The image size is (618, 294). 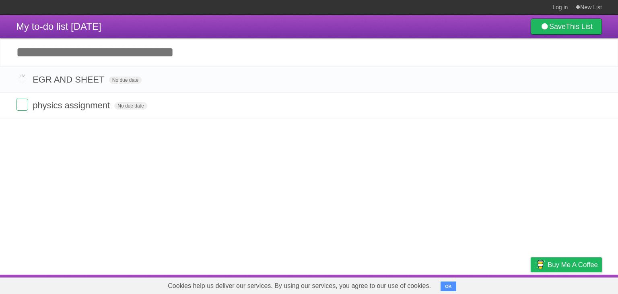 I want to click on span: Cookies help us deliver our services. By using our services, you agree to our use of cookies., so click(x=299, y=286).